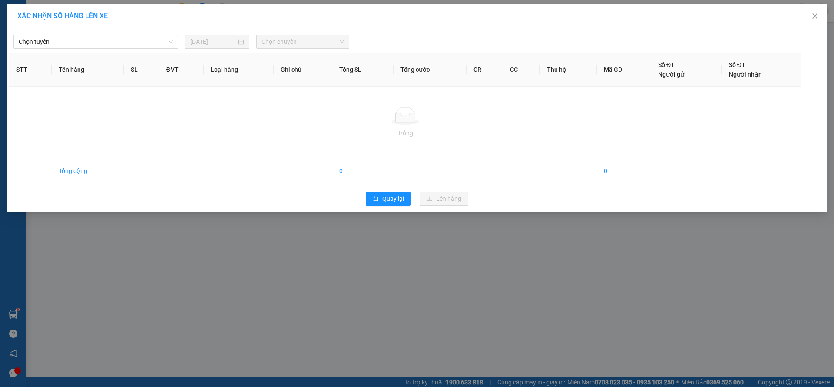 This screenshot has height=387, width=834. What do you see at coordinates (624, 70) in the screenshot?
I see `th: Mã GD` at bounding box center [624, 70].